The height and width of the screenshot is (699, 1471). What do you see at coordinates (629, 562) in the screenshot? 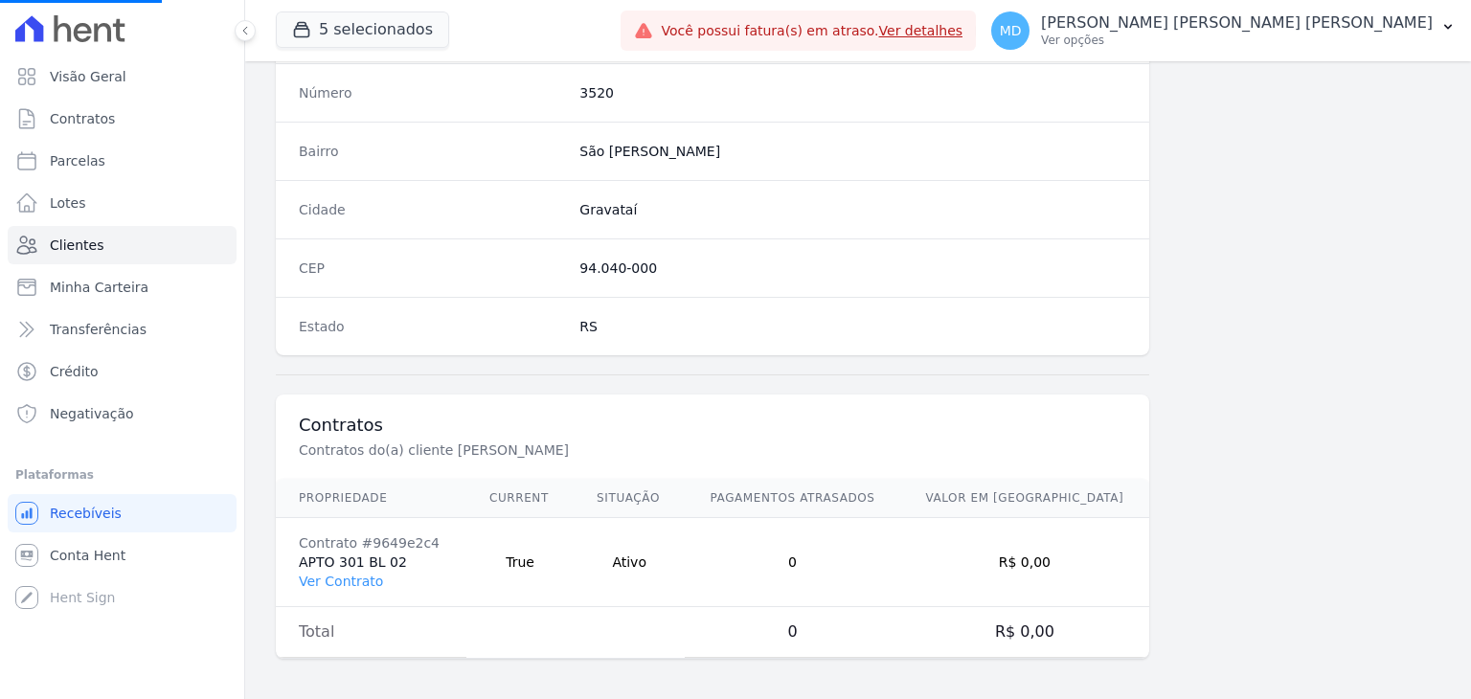
I see `td: Ativo` at bounding box center [629, 562].